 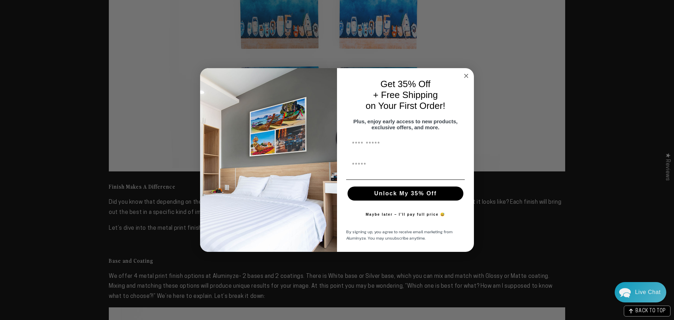 What do you see at coordinates (399, 235) in the screenshot?
I see `span: By signing up, you agree to receive email marketing from Aluminyze. You may unsubscribe anytime.` at bounding box center [399, 235].